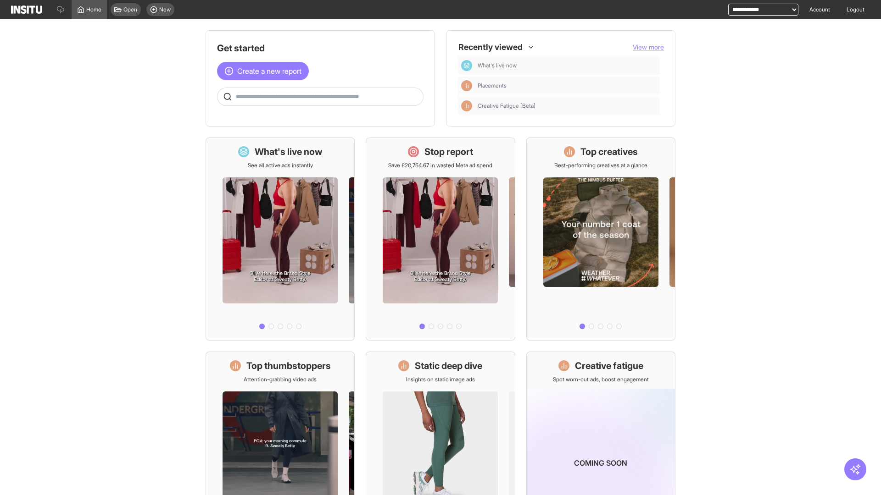  I want to click on a: Stop reportSave £20,754.67 in wasted Meta ad spend, so click(440, 239).